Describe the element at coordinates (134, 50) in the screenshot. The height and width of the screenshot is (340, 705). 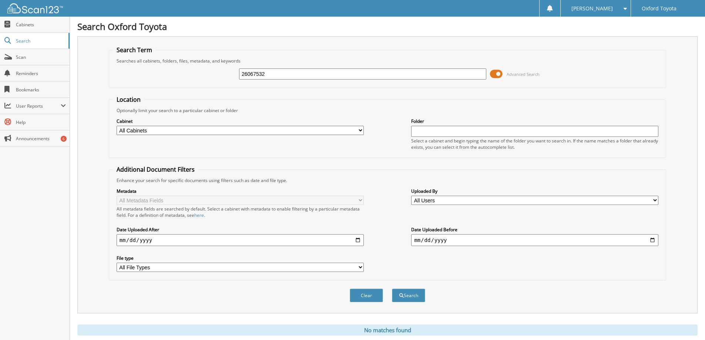
I see `legend: Search Term` at that location.